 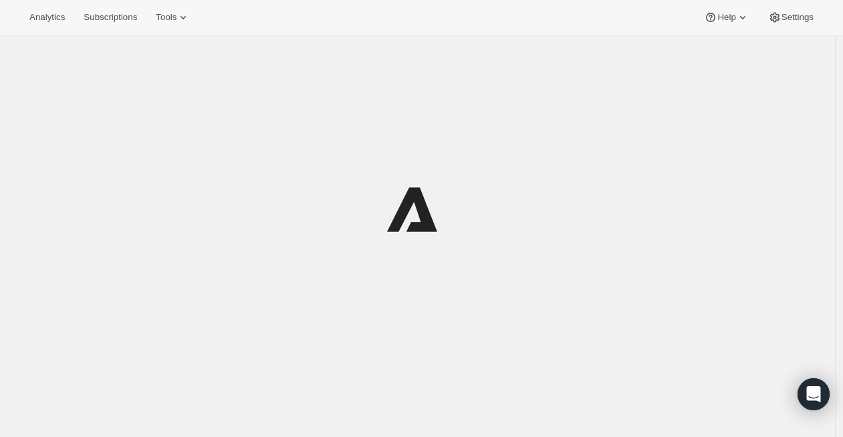 What do you see at coordinates (798, 17) in the screenshot?
I see `span: Settings` at bounding box center [798, 17].